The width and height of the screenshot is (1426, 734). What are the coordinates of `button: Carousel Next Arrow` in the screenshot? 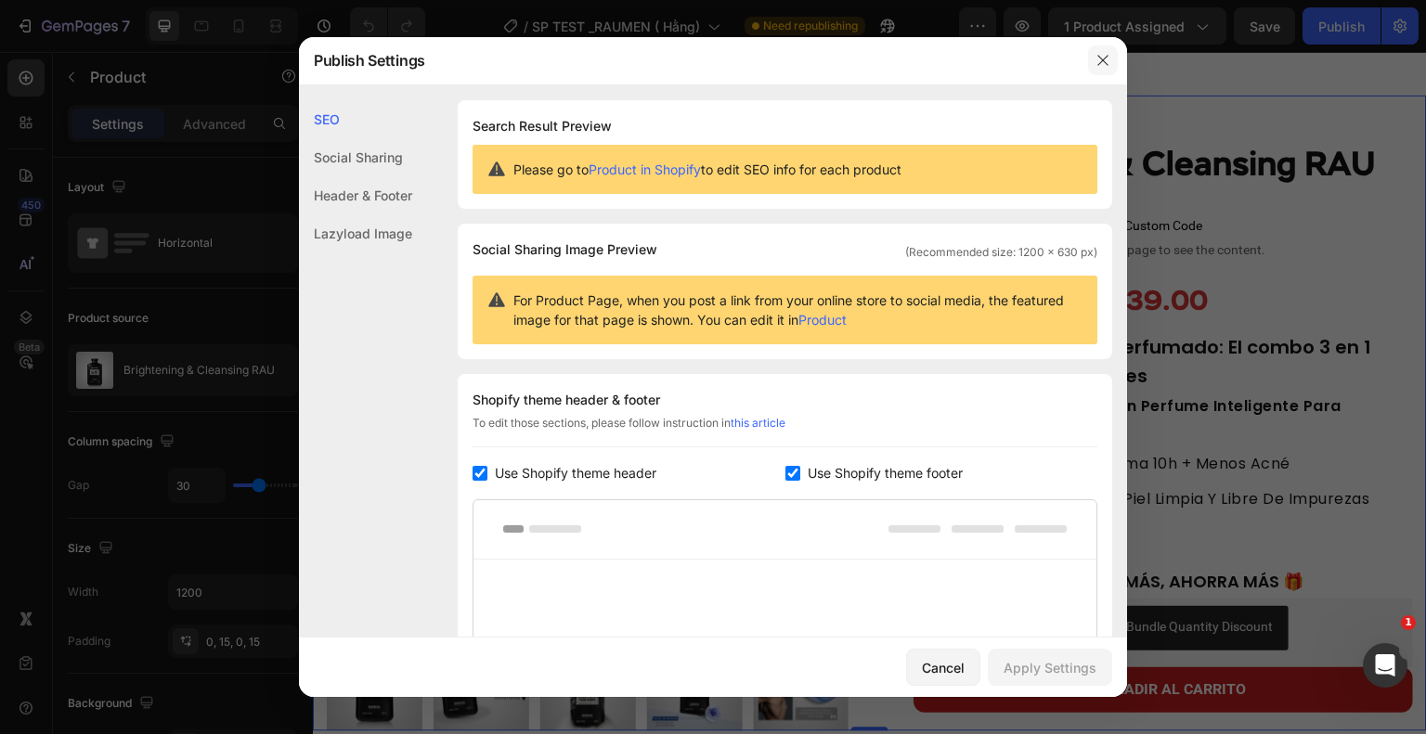 It's located at (517, 308).